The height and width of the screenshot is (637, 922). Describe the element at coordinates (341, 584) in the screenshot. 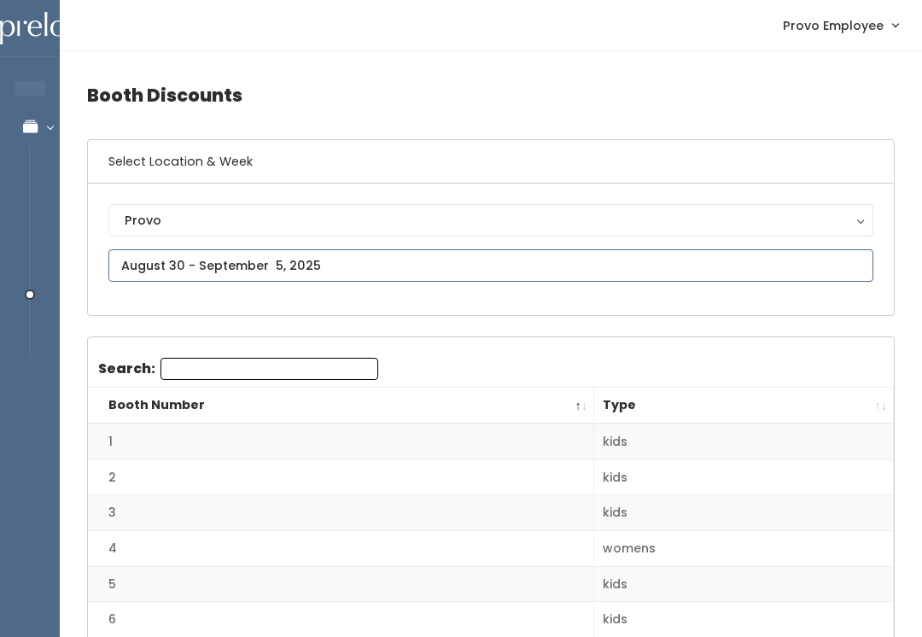

I see `td: 5` at that location.